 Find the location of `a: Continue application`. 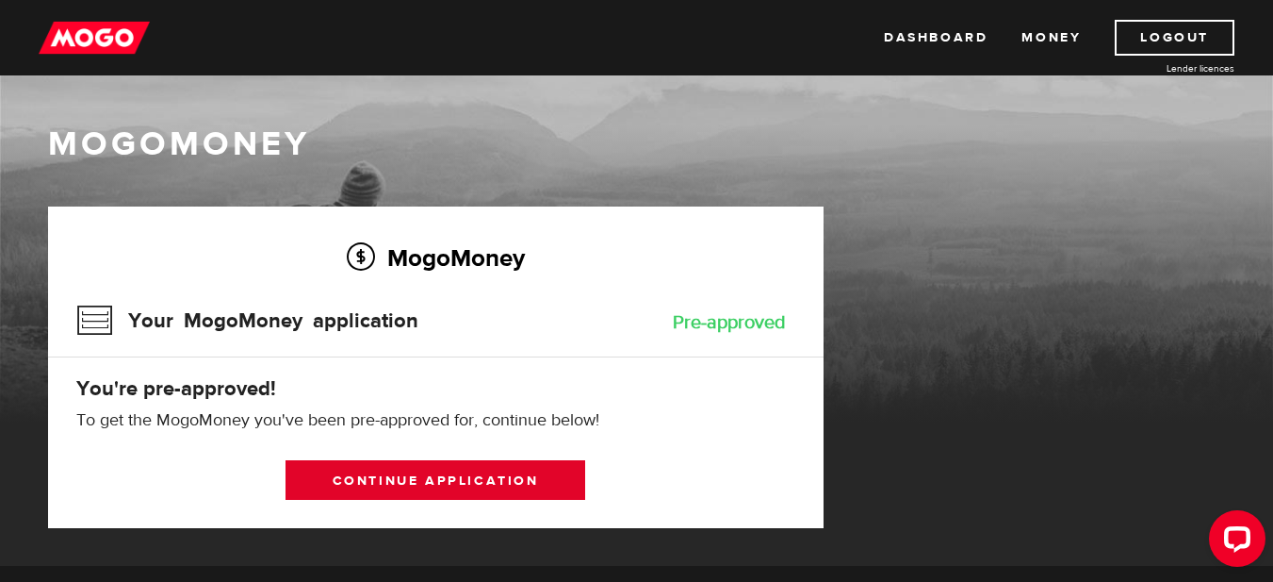

a: Continue application is located at coordinates (435, 480).